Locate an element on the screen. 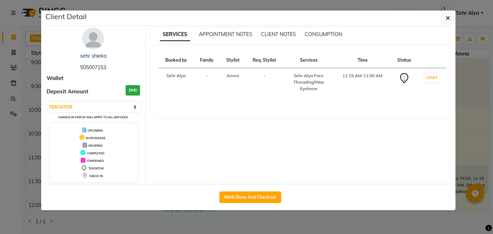 The width and height of the screenshot is (493, 234). span: DROPPED is located at coordinates (95, 146).